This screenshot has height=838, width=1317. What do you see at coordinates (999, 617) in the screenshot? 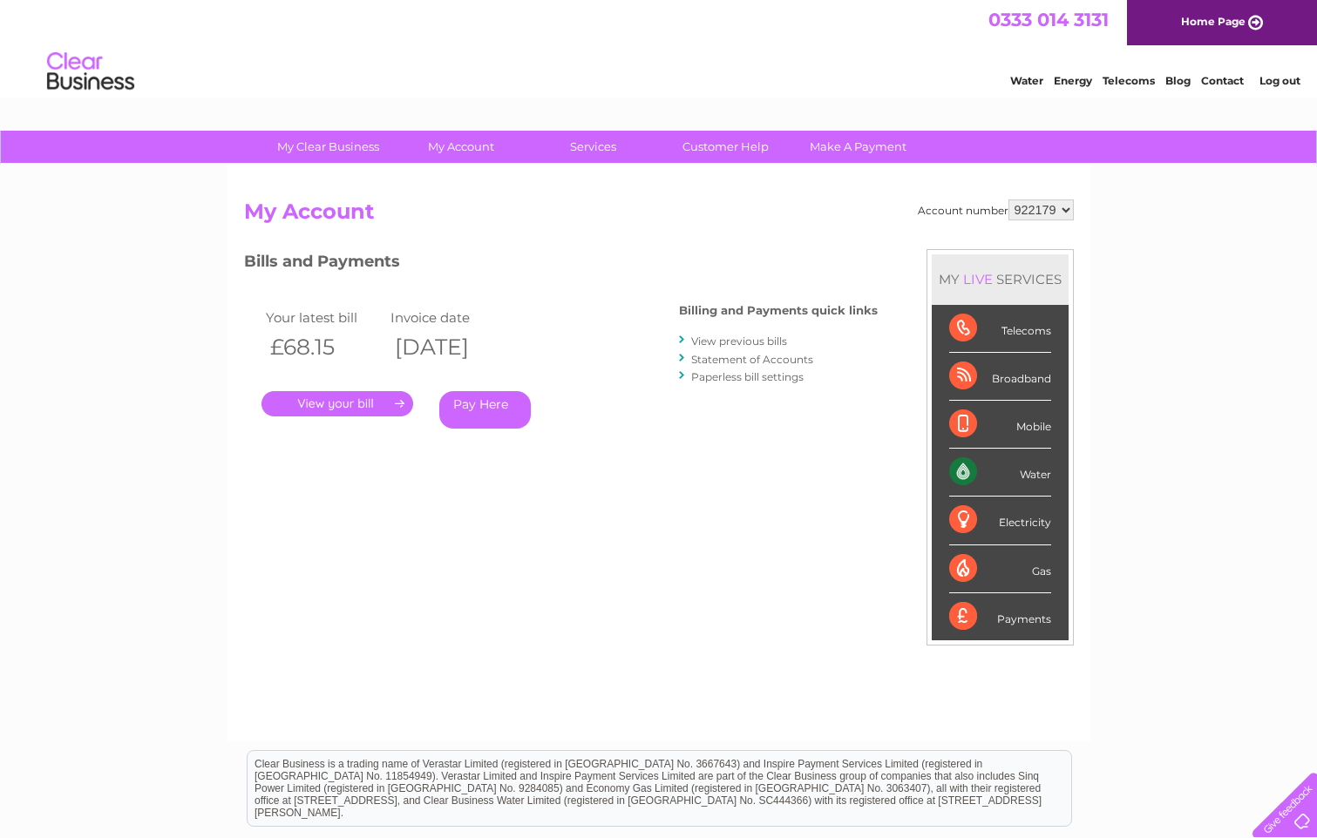
I see `div: Payments` at bounding box center [999, 617].